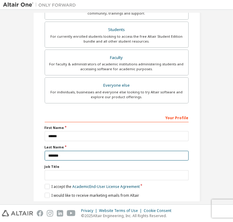 The image size is (233, 222). What do you see at coordinates (117, 39) in the screenshot?
I see `div: For currently enrolled students looking to access the free Altair Student Edition bundle and all ...` at bounding box center [117, 39].